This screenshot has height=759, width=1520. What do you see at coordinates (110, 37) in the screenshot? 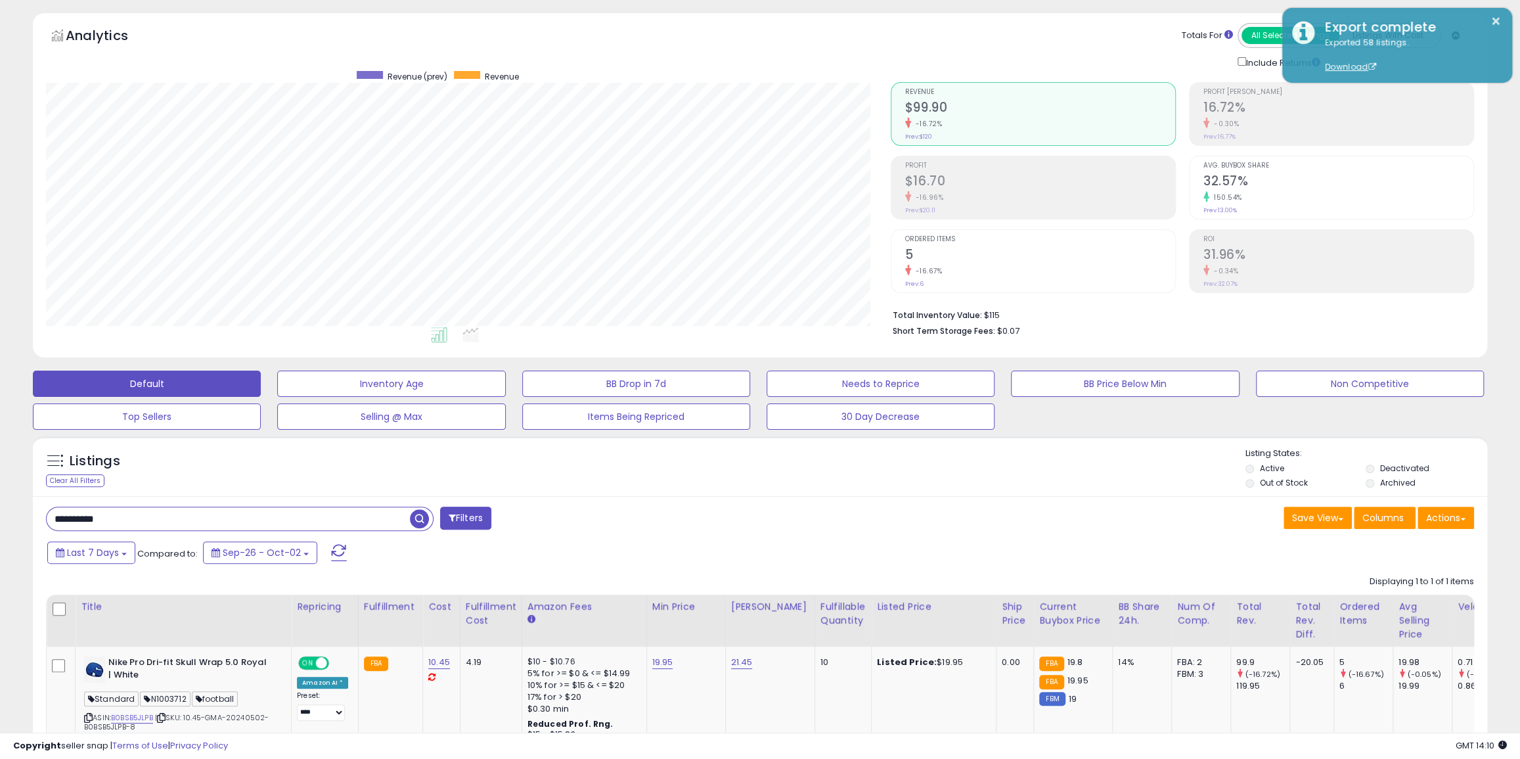
I see `h5: Analytics` at bounding box center [110, 37].